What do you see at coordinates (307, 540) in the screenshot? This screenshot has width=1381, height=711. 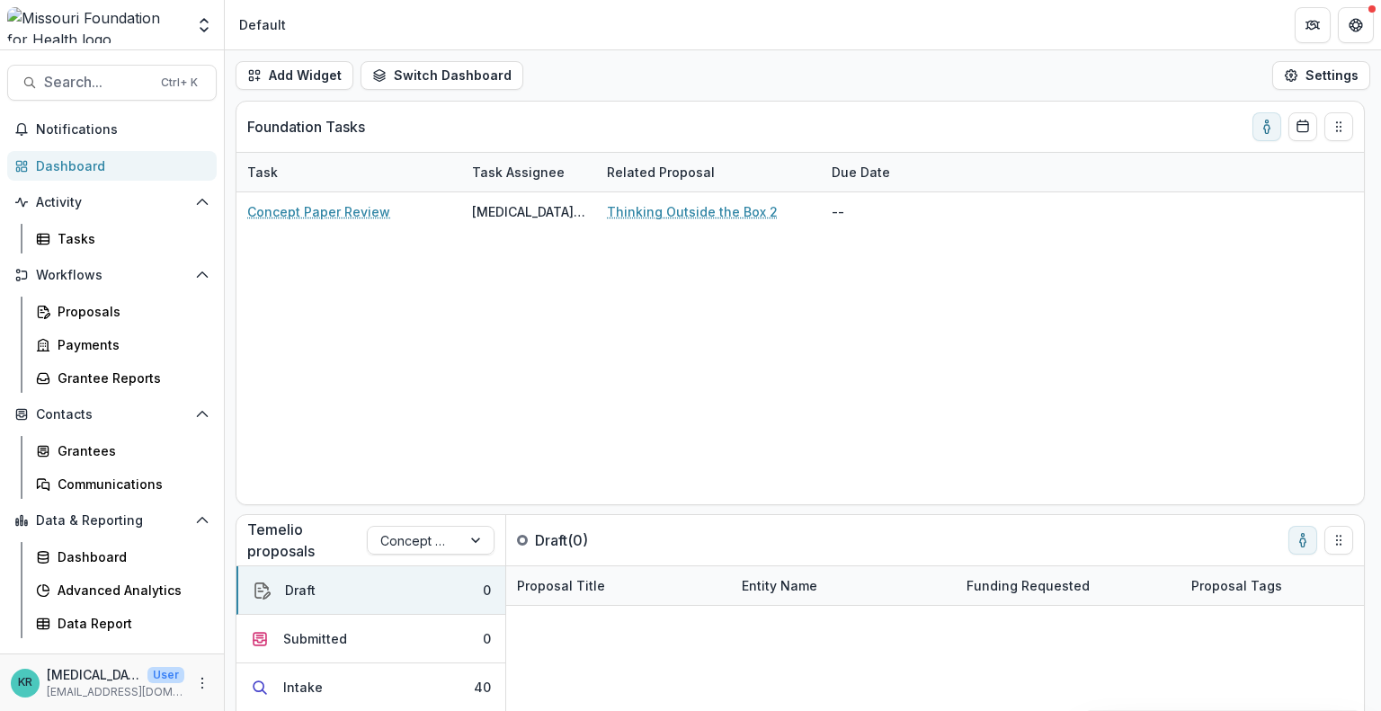 I see `p: Temelio proposals` at bounding box center [307, 540].